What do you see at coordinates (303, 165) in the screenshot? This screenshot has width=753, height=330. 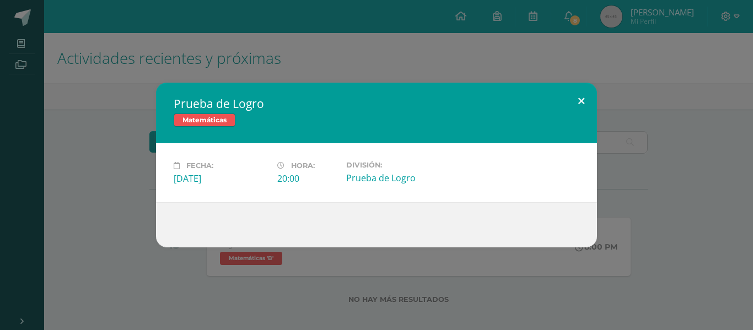 I see `span: Hora:` at bounding box center [303, 165].